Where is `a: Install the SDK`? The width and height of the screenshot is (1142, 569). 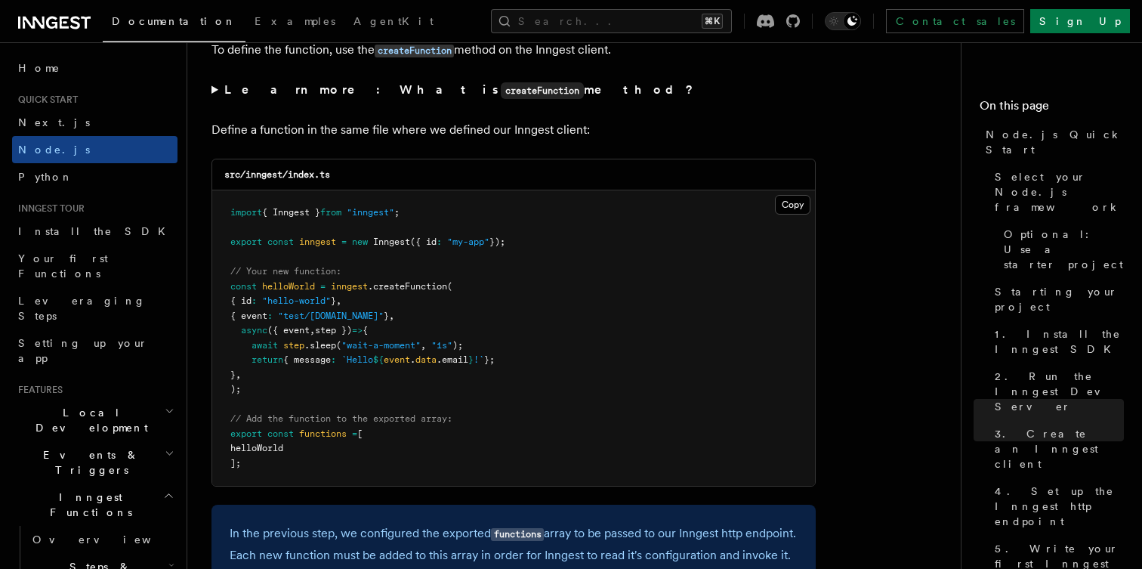
a: Install the SDK is located at coordinates (94, 231).